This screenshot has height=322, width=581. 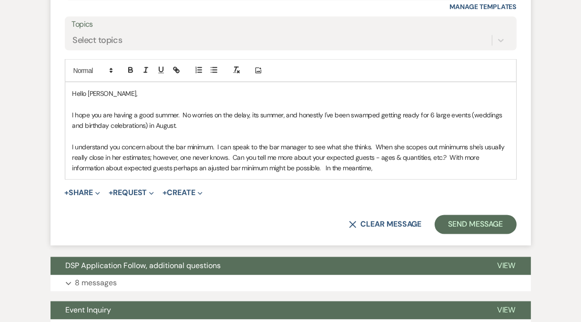 What do you see at coordinates (266, 266) in the screenshot?
I see `button: DSP Application Follow, additional questions` at bounding box center [266, 266].